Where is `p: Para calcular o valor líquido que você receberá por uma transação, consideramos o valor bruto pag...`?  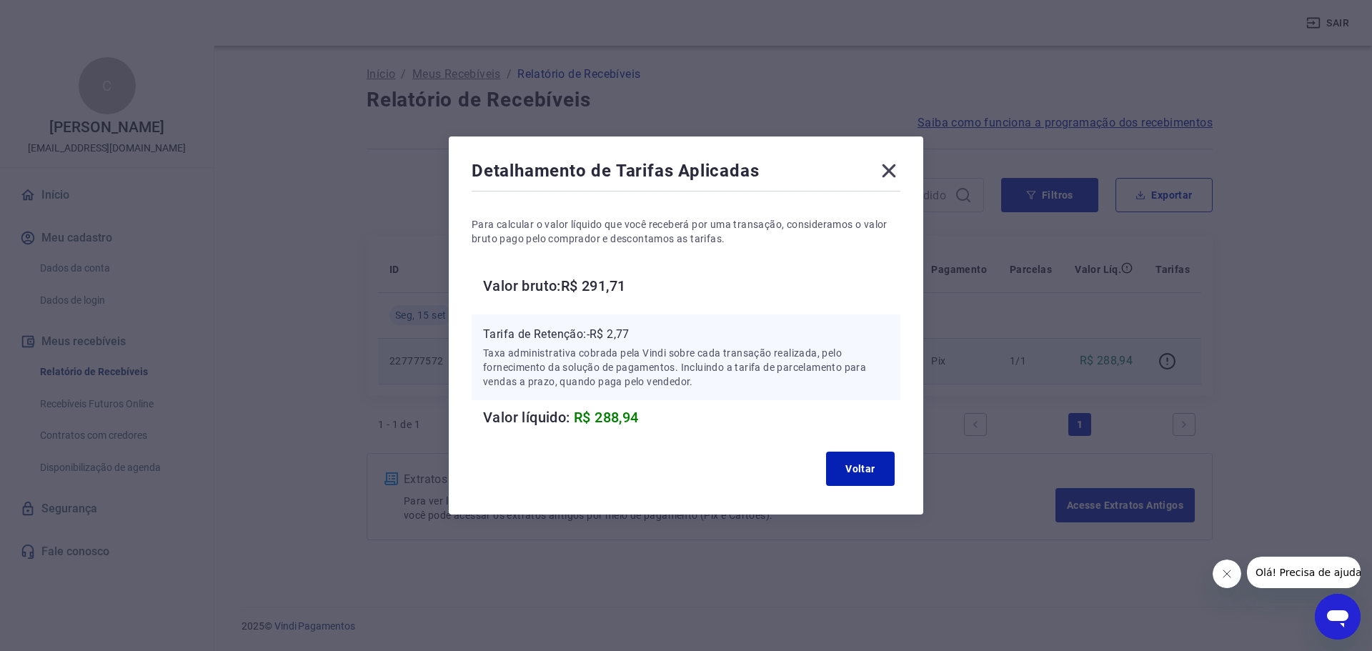
p: Para calcular o valor líquido que você receberá por uma transação, consideramos o valor bruto pag... is located at coordinates (686, 231).